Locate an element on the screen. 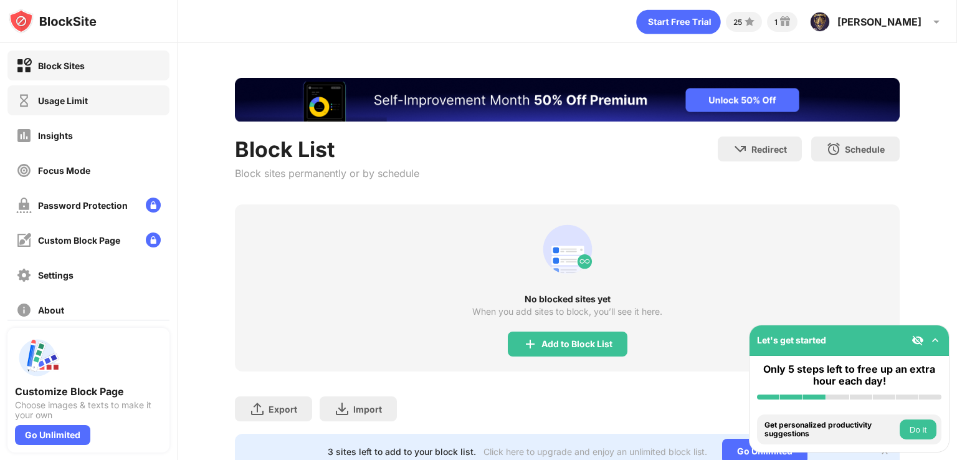 Image resolution: width=957 pixels, height=460 pixels. div: 25 is located at coordinates (737, 22).